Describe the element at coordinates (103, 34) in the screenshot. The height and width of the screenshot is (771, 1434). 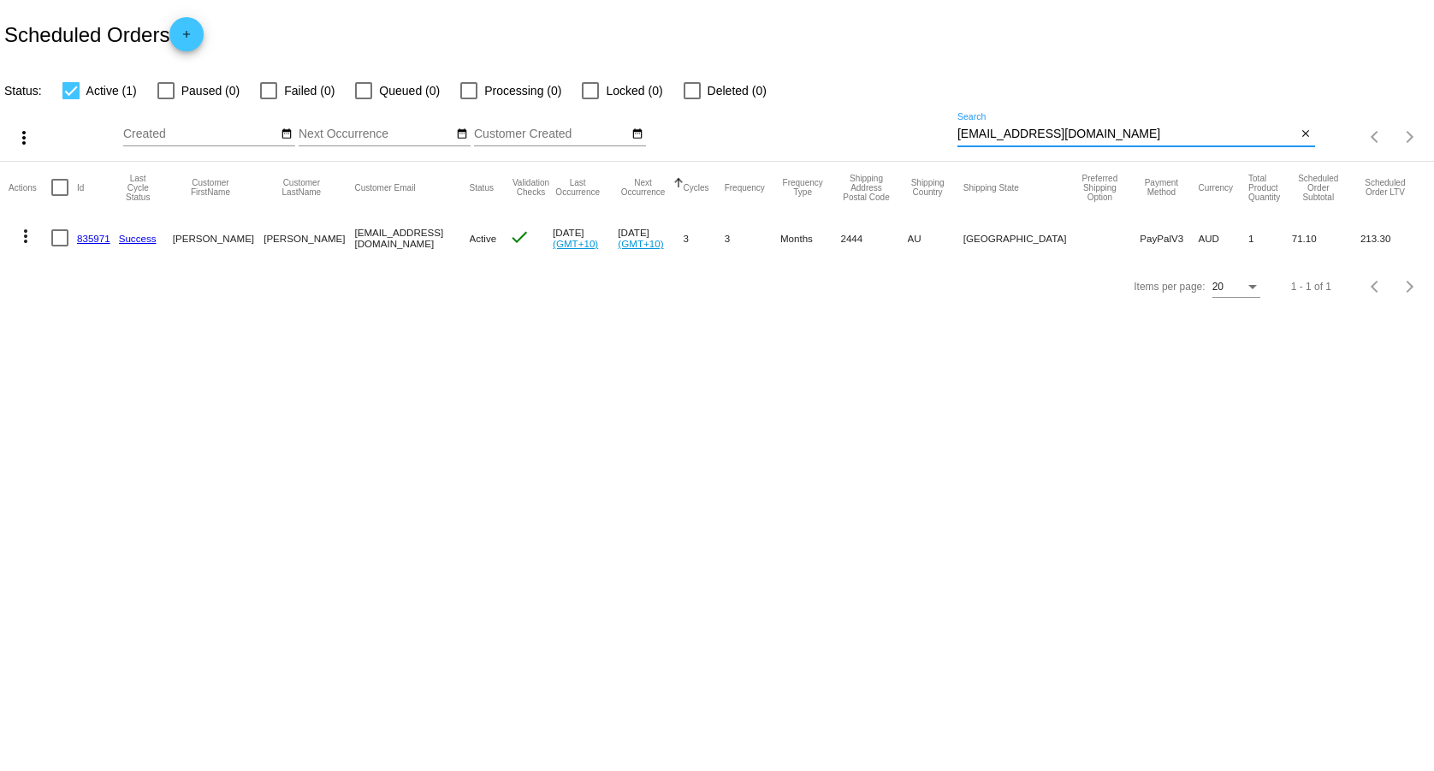
I see `h2: Scheduled Orders` at that location.